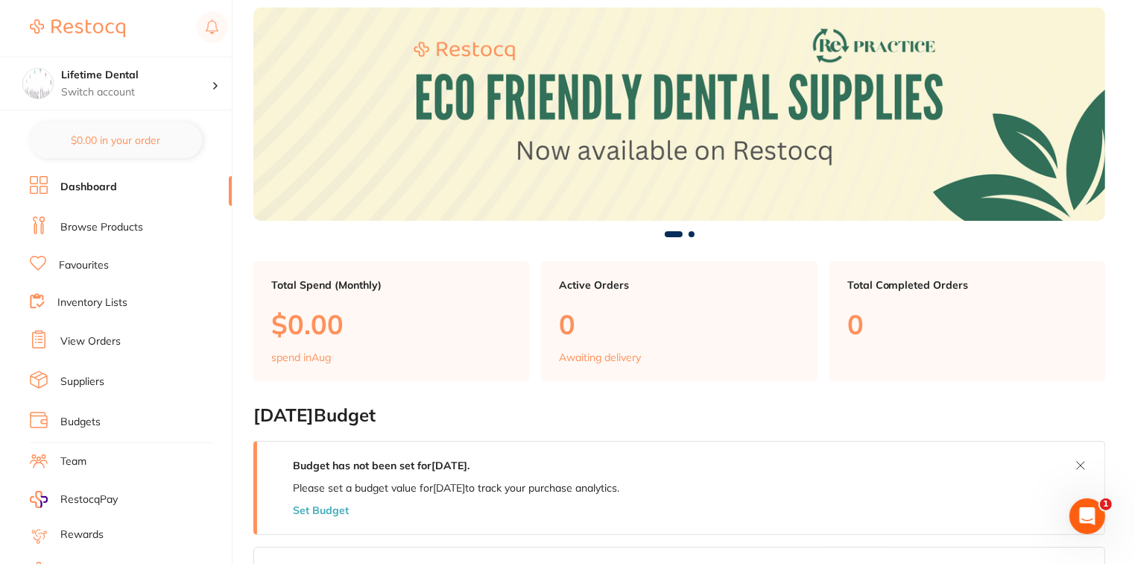 Image resolution: width=1135 pixels, height=564 pixels. I want to click on img: RestocqPay, so click(39, 499).